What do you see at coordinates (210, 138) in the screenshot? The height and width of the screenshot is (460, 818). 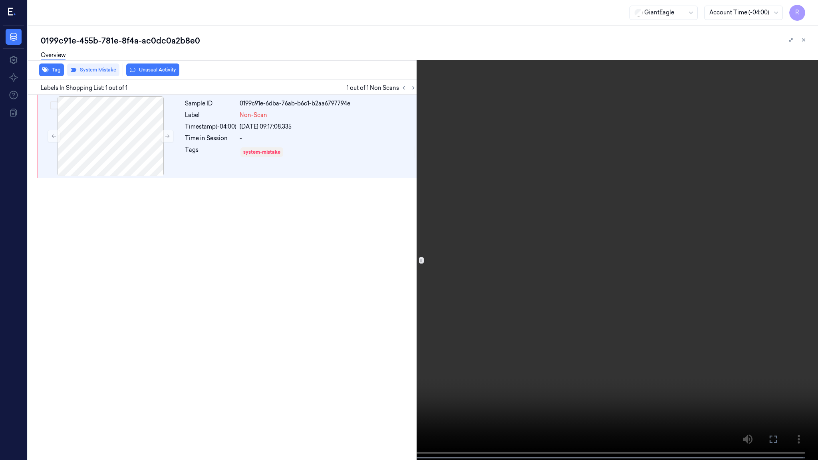 I see `div: Time in Session` at bounding box center [210, 138].